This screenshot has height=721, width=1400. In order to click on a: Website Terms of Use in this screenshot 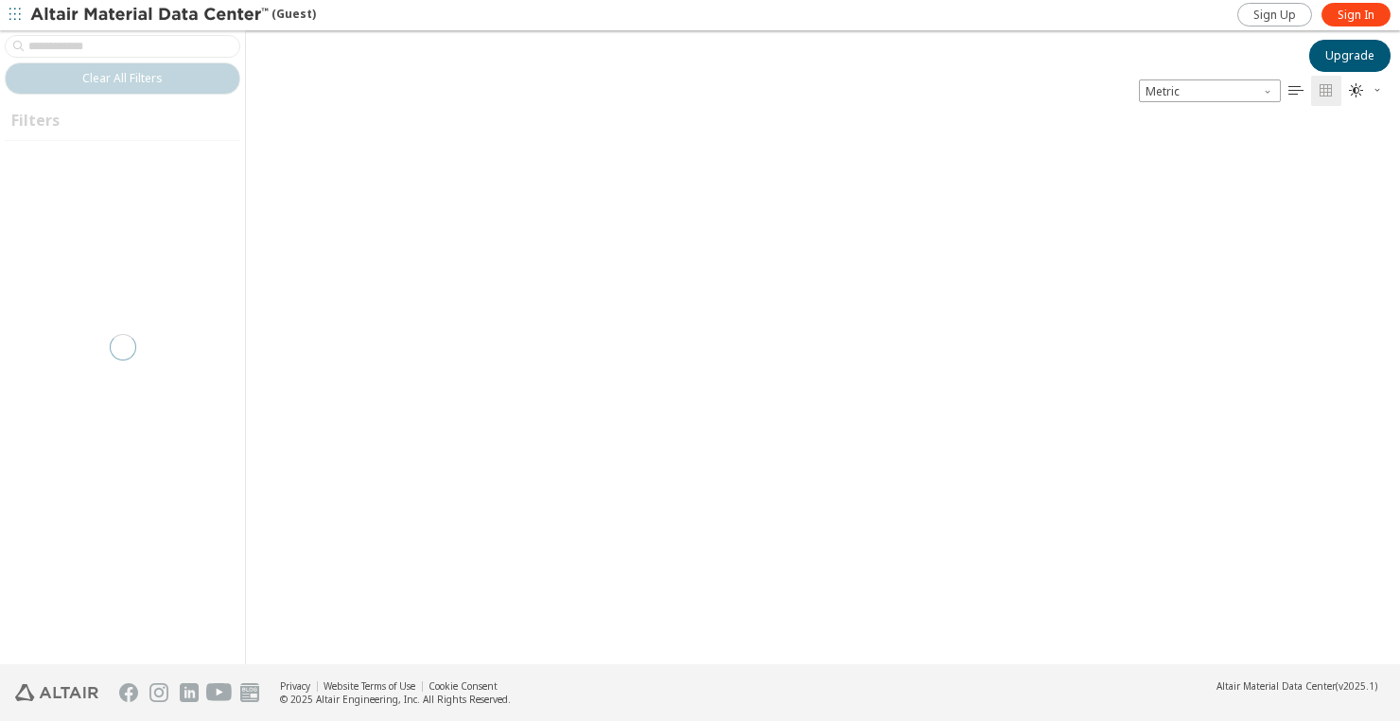, I will do `click(369, 686)`.